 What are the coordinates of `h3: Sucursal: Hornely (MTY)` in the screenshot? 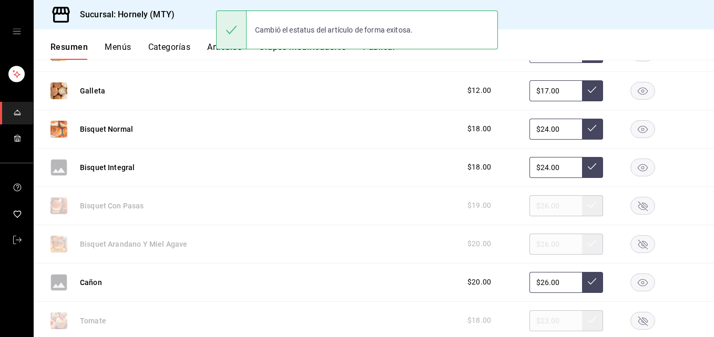 It's located at (123, 15).